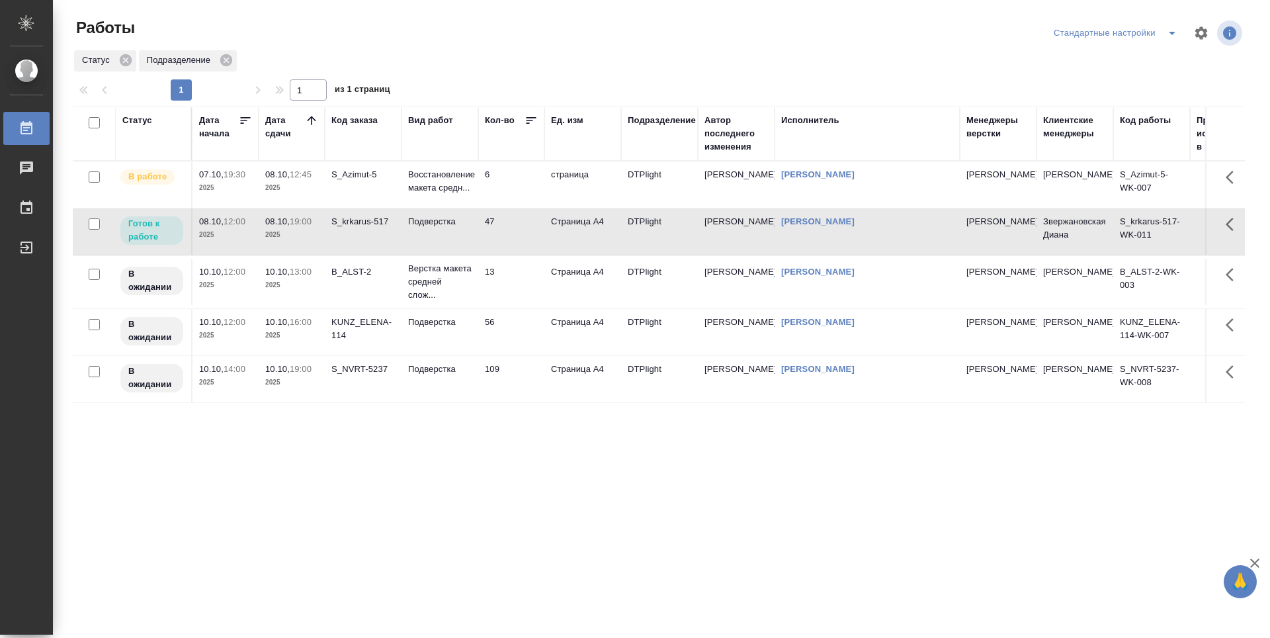  I want to click on div: Исполнитель выполняет работу, so click(151, 177).